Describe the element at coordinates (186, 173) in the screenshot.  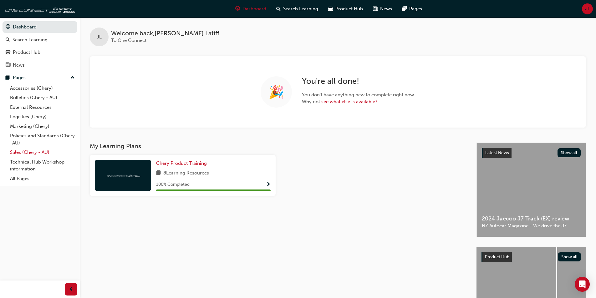
I see `span: 8 Learning Resources` at that location.